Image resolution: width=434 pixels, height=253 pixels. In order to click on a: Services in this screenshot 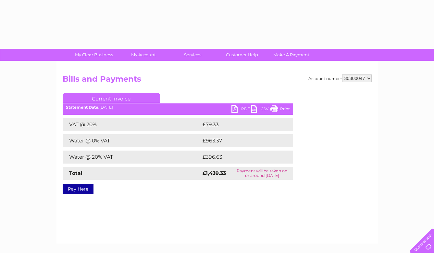, I will do `click(193, 55)`.